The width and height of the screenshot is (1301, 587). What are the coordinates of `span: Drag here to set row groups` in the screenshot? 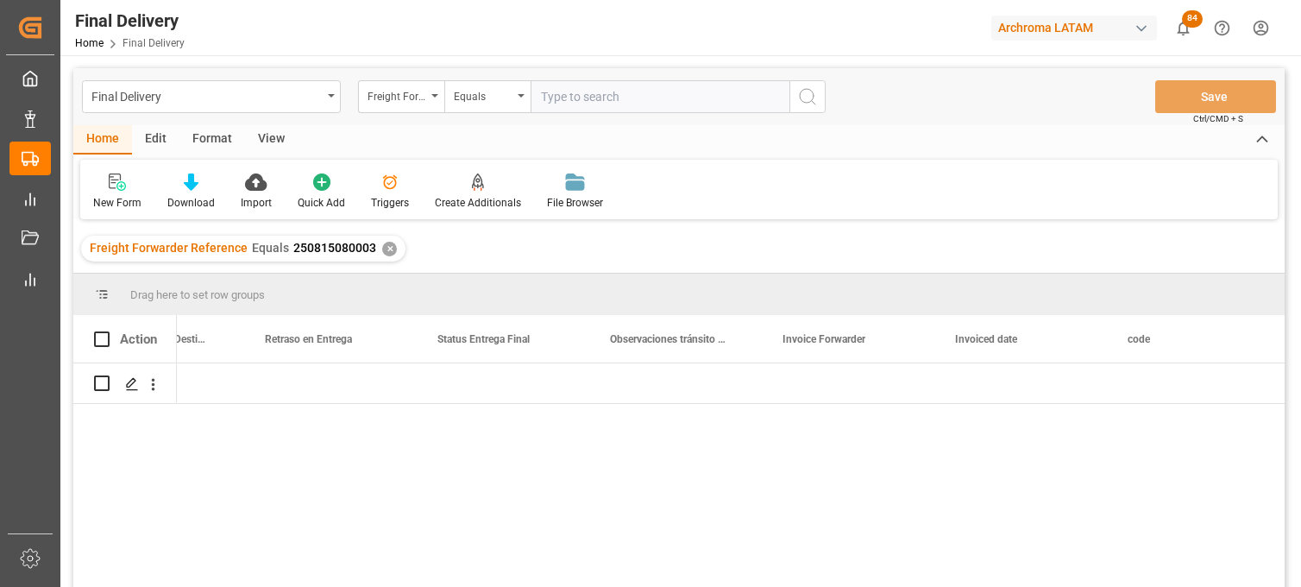 It's located at (198, 294).